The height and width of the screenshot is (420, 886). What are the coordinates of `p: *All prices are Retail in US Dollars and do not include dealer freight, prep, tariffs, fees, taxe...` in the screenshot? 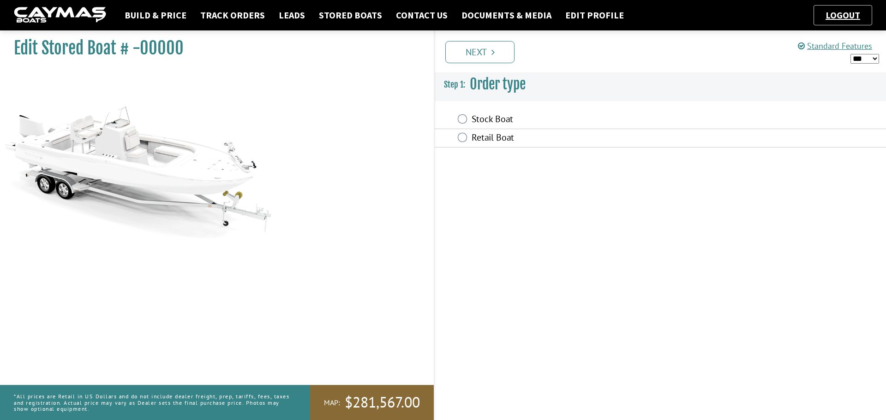 It's located at (151, 403).